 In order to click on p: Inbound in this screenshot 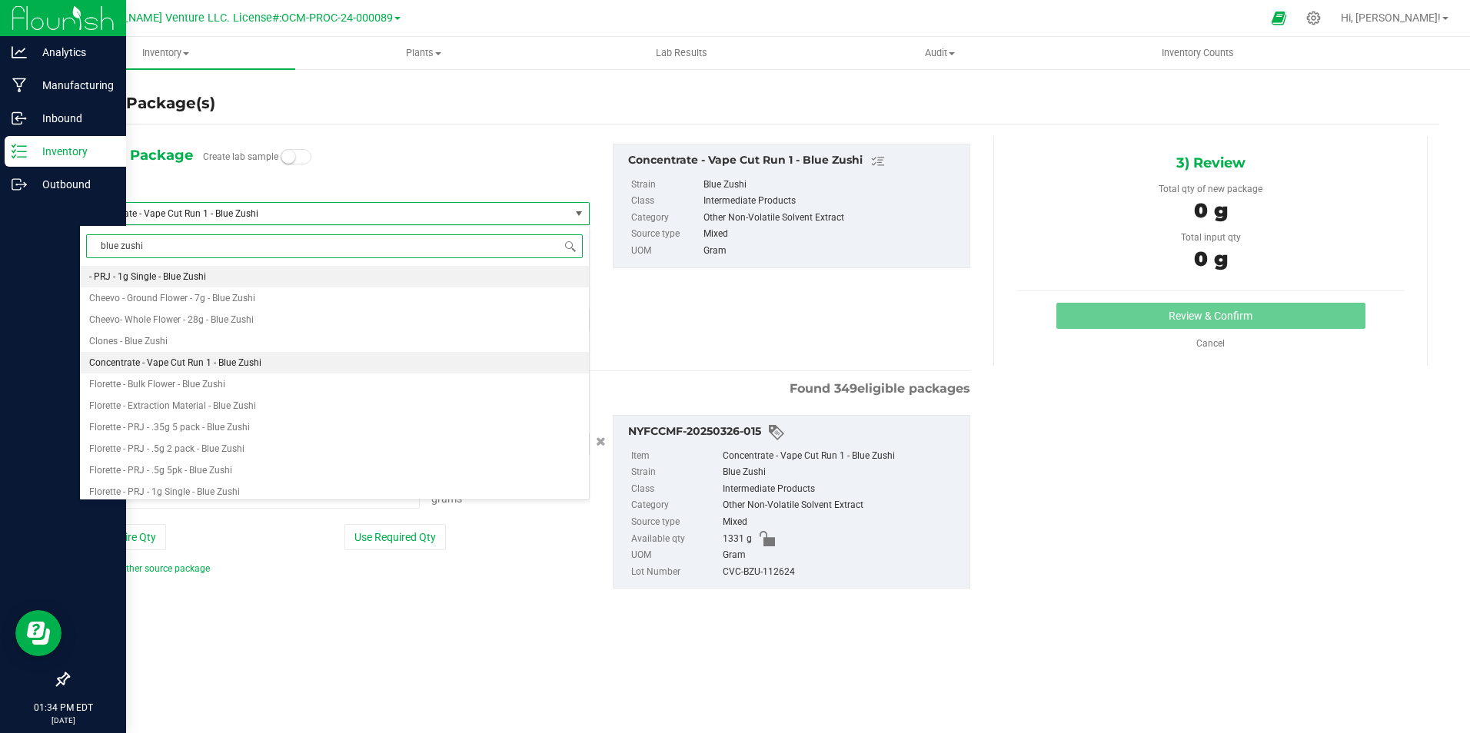, I will do `click(73, 118)`.